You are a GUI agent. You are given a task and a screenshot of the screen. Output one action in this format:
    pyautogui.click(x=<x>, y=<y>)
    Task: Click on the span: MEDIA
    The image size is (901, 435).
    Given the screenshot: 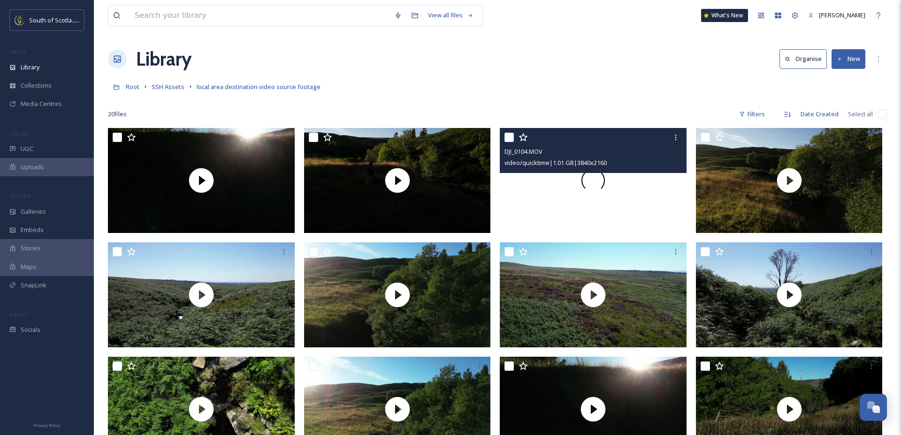 What is the action you would take?
    pyautogui.click(x=17, y=52)
    